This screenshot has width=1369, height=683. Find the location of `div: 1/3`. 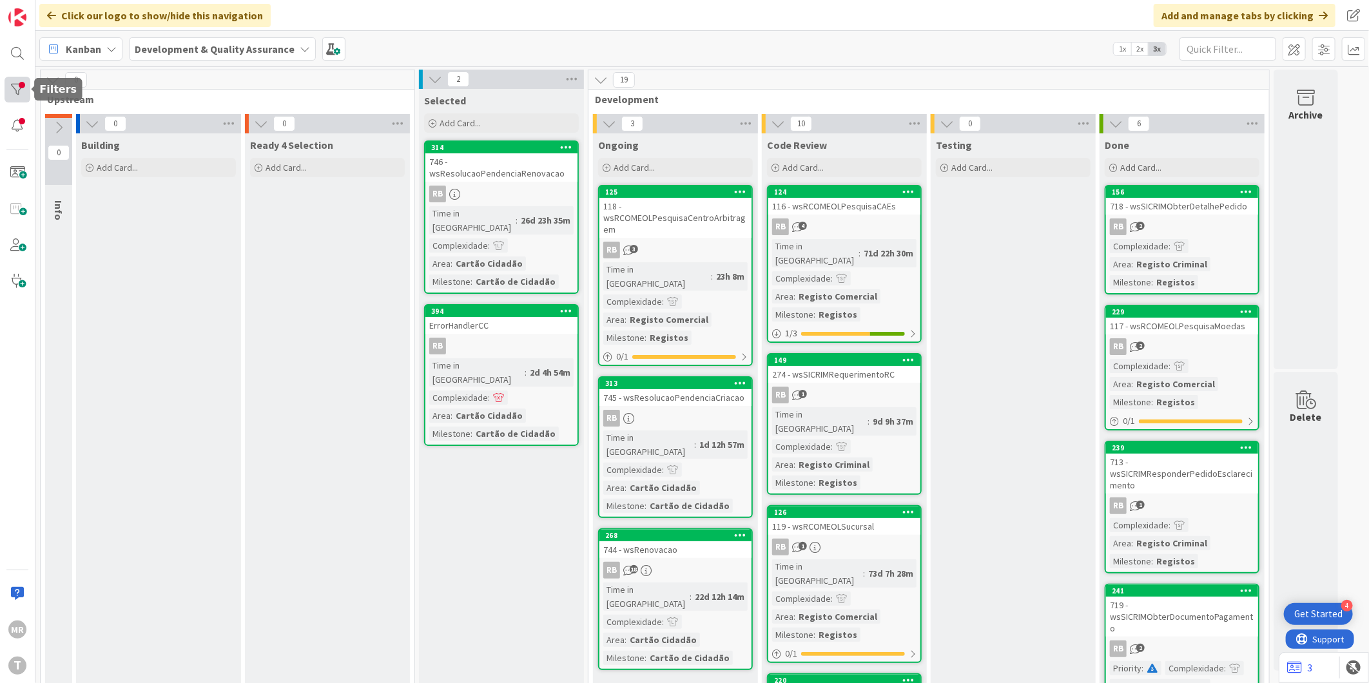

div: 1/3 is located at coordinates (844, 333).